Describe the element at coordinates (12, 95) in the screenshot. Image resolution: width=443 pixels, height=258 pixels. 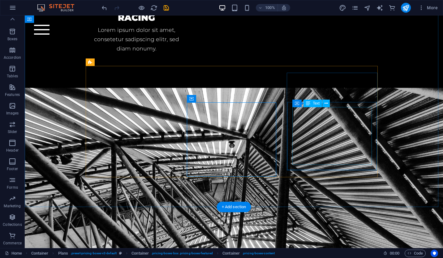
I see `p: Features` at that location.